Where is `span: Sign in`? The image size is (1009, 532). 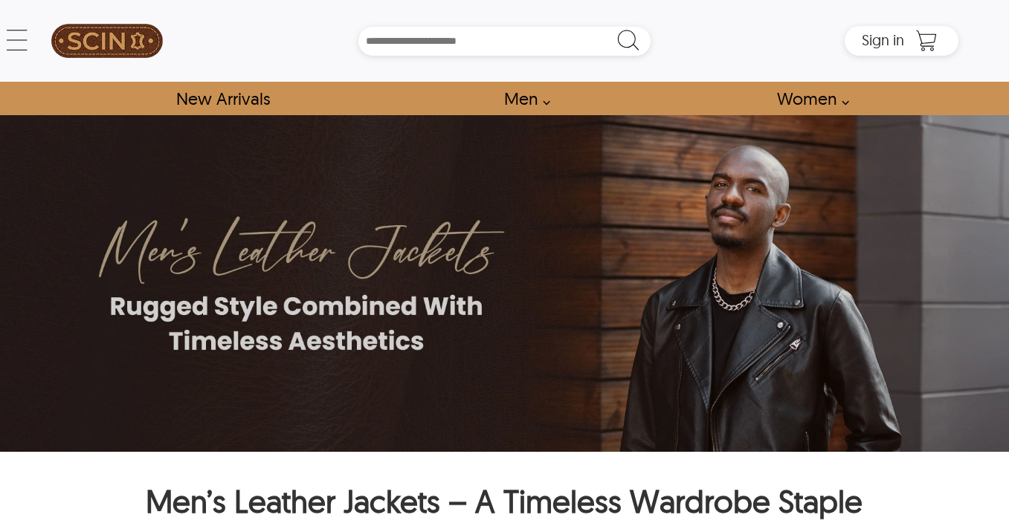 span: Sign in is located at coordinates (882, 39).